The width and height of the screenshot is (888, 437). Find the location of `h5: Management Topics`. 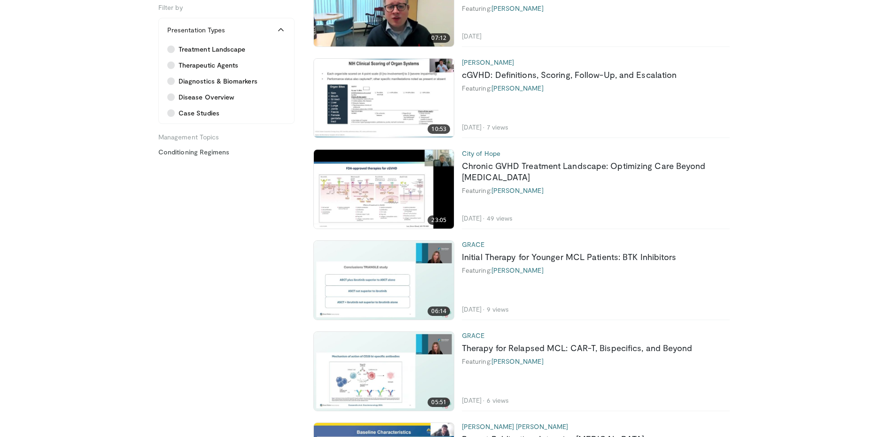

h5: Management Topics is located at coordinates (226, 136).